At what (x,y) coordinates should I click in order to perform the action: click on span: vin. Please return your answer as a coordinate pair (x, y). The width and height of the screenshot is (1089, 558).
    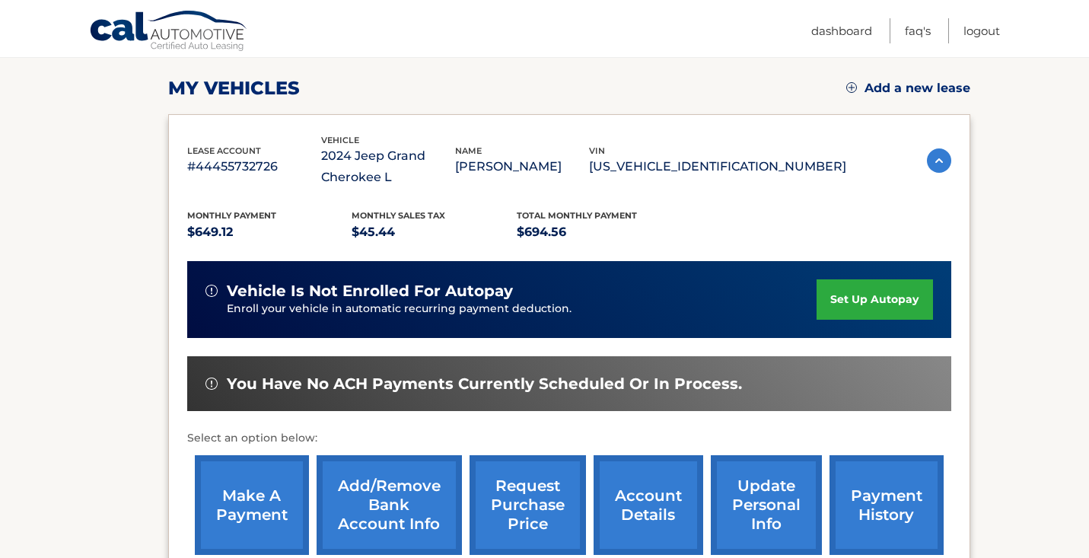
    Looking at the image, I should click on (597, 151).